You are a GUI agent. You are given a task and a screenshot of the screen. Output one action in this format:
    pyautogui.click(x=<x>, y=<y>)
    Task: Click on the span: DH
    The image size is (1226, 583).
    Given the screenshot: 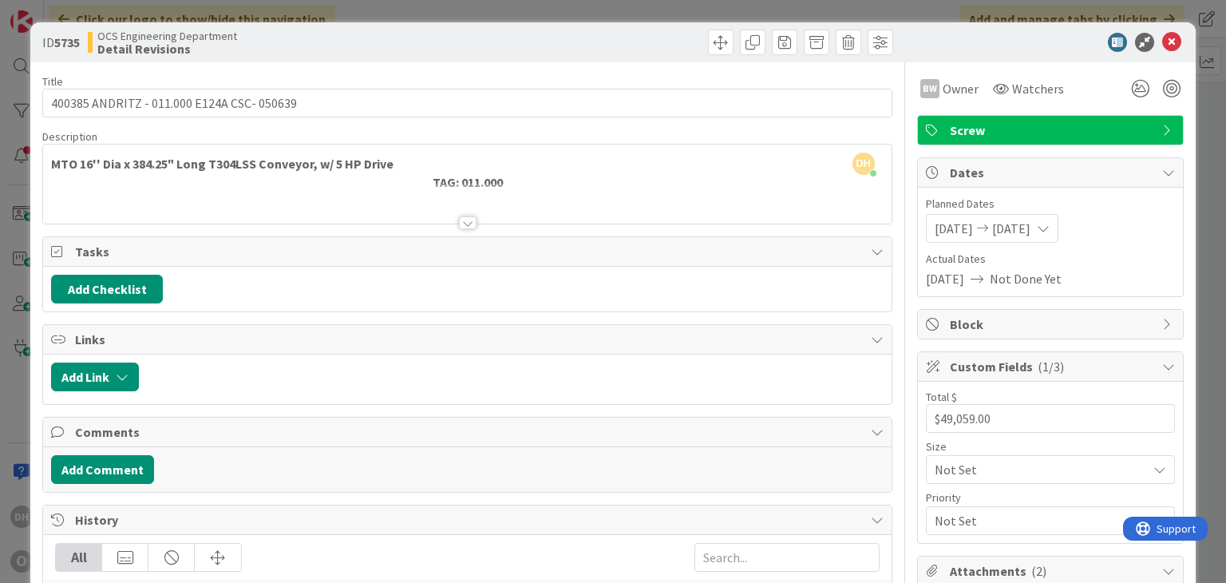 What is the action you would take?
    pyautogui.click(x=864, y=164)
    